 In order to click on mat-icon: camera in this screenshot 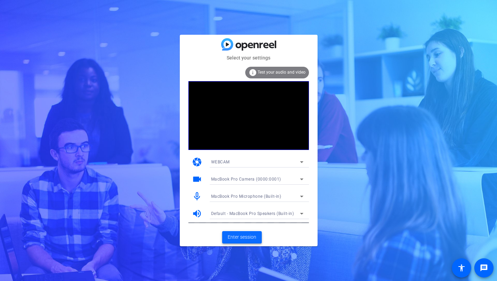, I will do `click(197, 162)`.